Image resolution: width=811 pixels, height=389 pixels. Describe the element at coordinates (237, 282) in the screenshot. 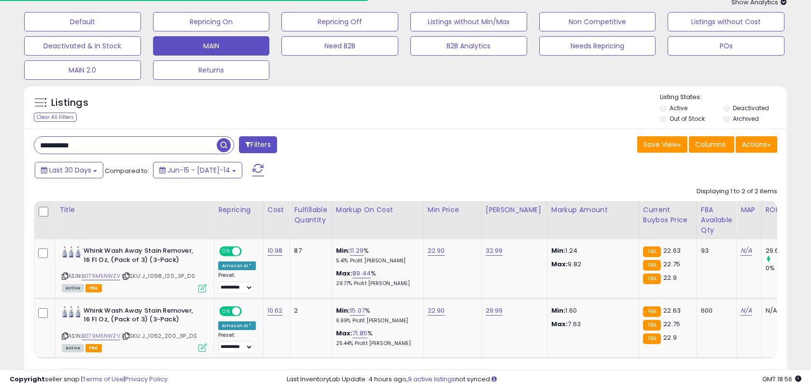

I see `div: Preset:` at that location.